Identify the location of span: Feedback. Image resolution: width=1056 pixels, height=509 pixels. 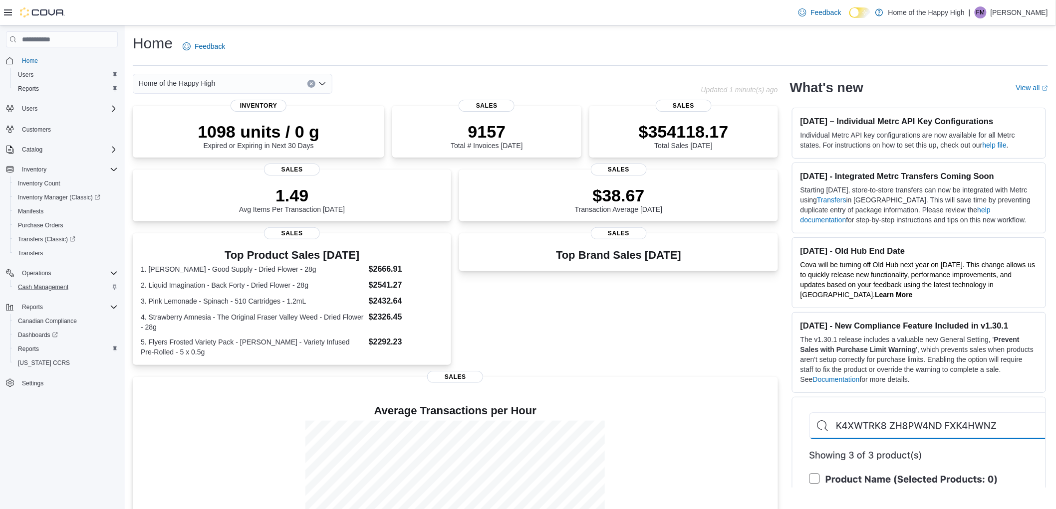
(825, 12).